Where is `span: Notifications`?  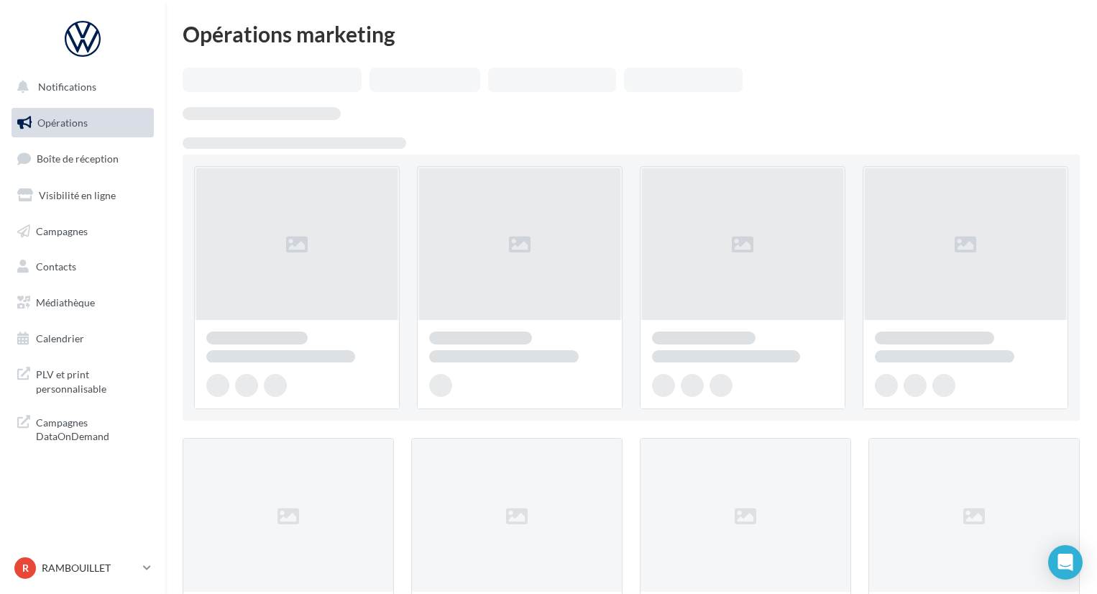 span: Notifications is located at coordinates (67, 86).